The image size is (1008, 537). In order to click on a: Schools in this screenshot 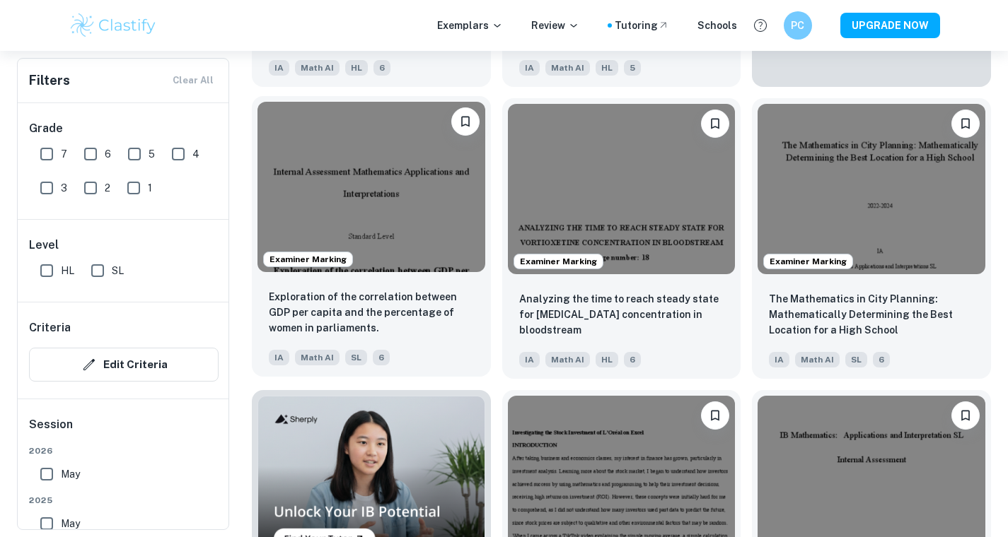, I will do `click(717, 25)`.